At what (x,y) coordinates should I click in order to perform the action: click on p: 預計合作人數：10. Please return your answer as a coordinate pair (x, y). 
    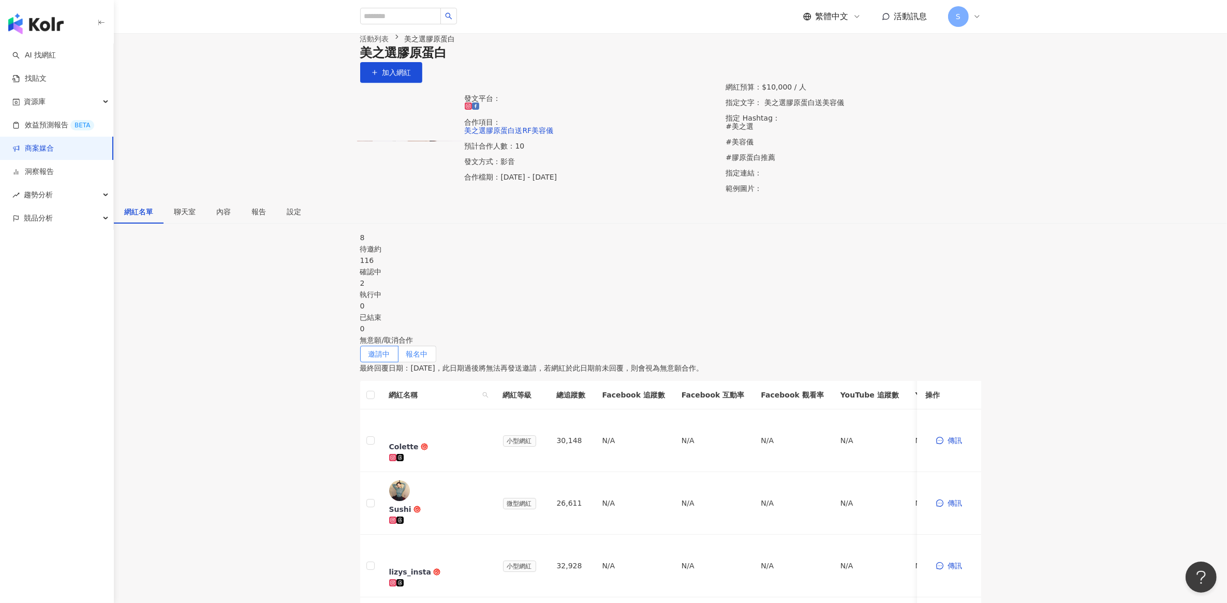
    Looking at the image, I should click on (592, 146).